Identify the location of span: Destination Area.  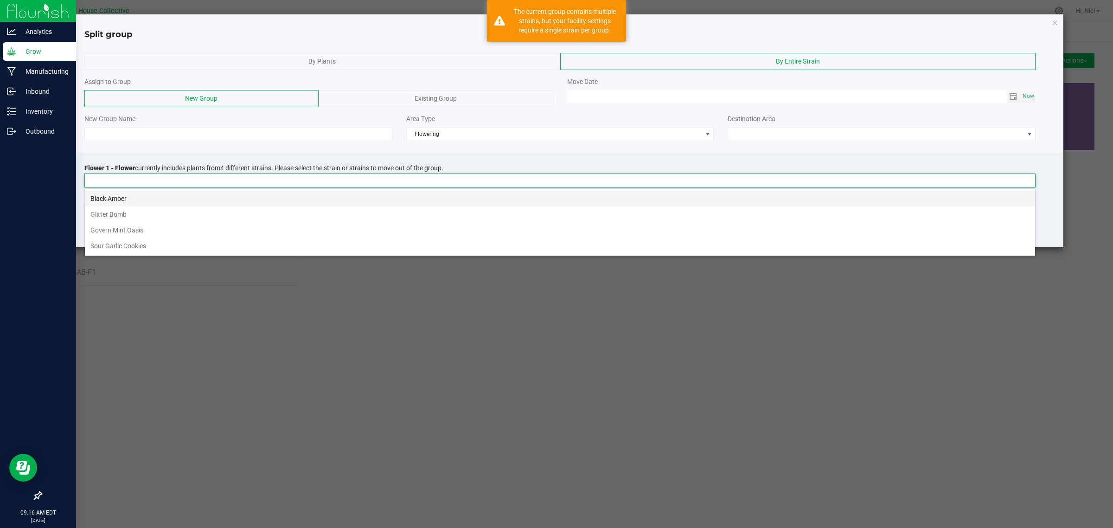
(751, 119).